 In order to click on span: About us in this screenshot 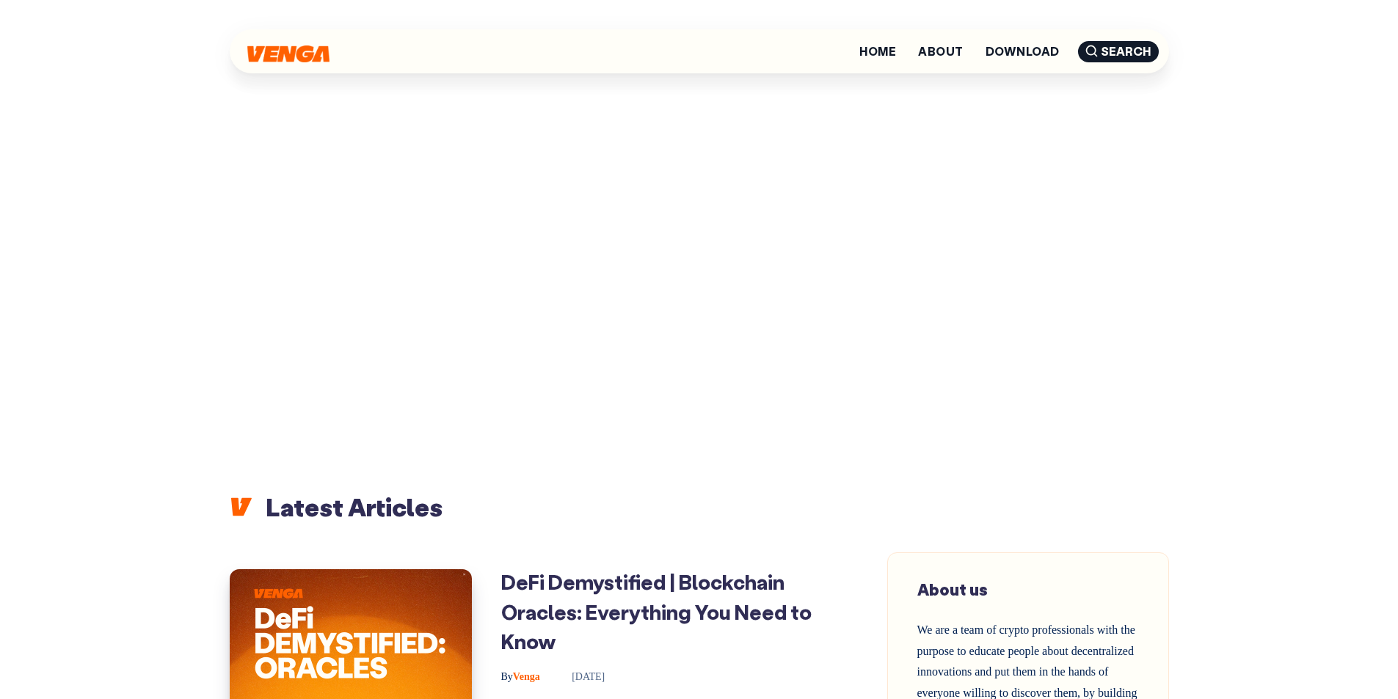, I will do `click(953, 589)`.